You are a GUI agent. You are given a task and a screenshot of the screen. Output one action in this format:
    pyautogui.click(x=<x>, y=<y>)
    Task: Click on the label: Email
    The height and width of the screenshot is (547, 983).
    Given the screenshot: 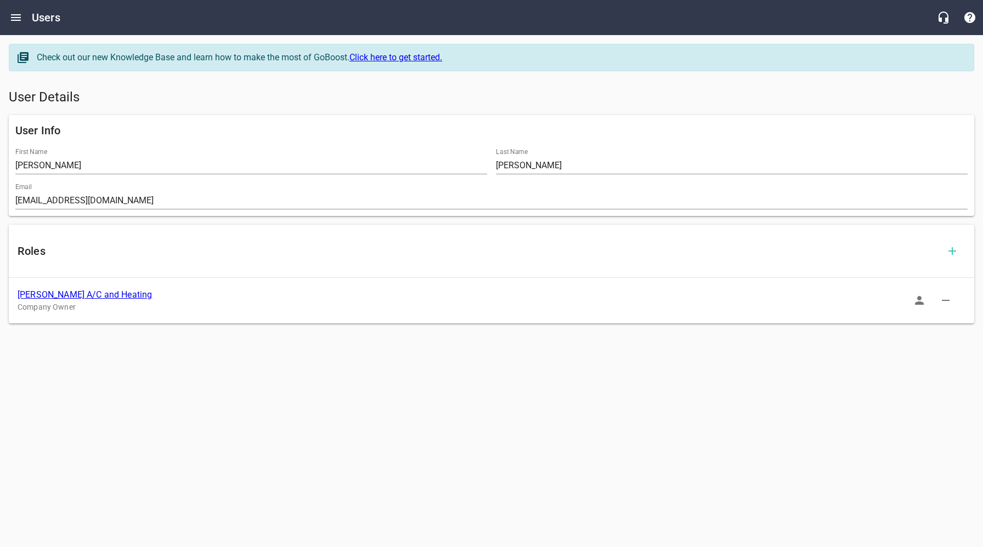 What is the action you would take?
    pyautogui.click(x=24, y=187)
    